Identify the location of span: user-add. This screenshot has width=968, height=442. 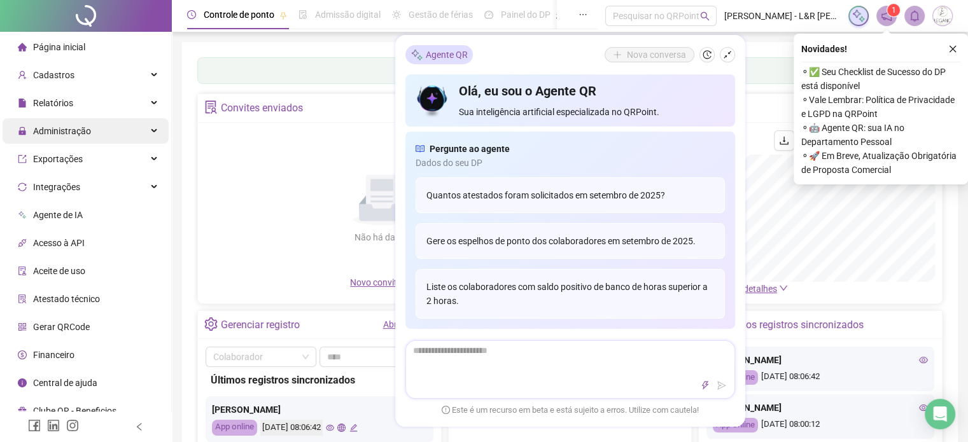
(22, 75).